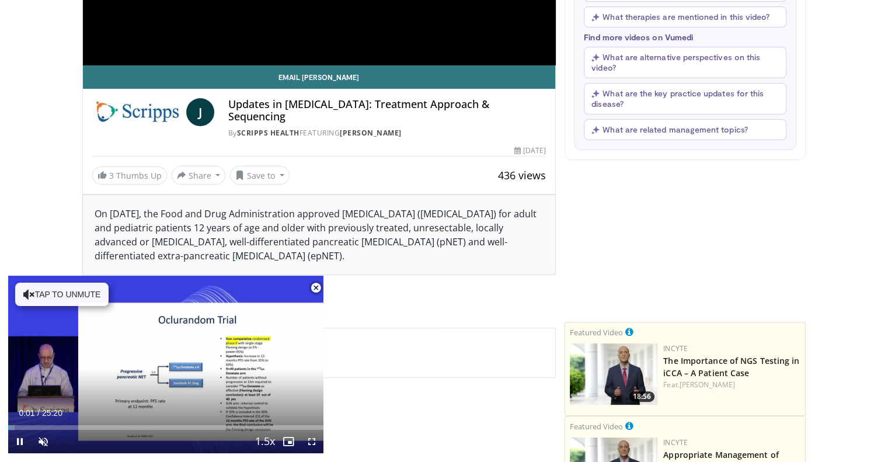 The image size is (888, 462). What do you see at coordinates (268, 132) in the screenshot?
I see `a: Scripps Health` at bounding box center [268, 132].